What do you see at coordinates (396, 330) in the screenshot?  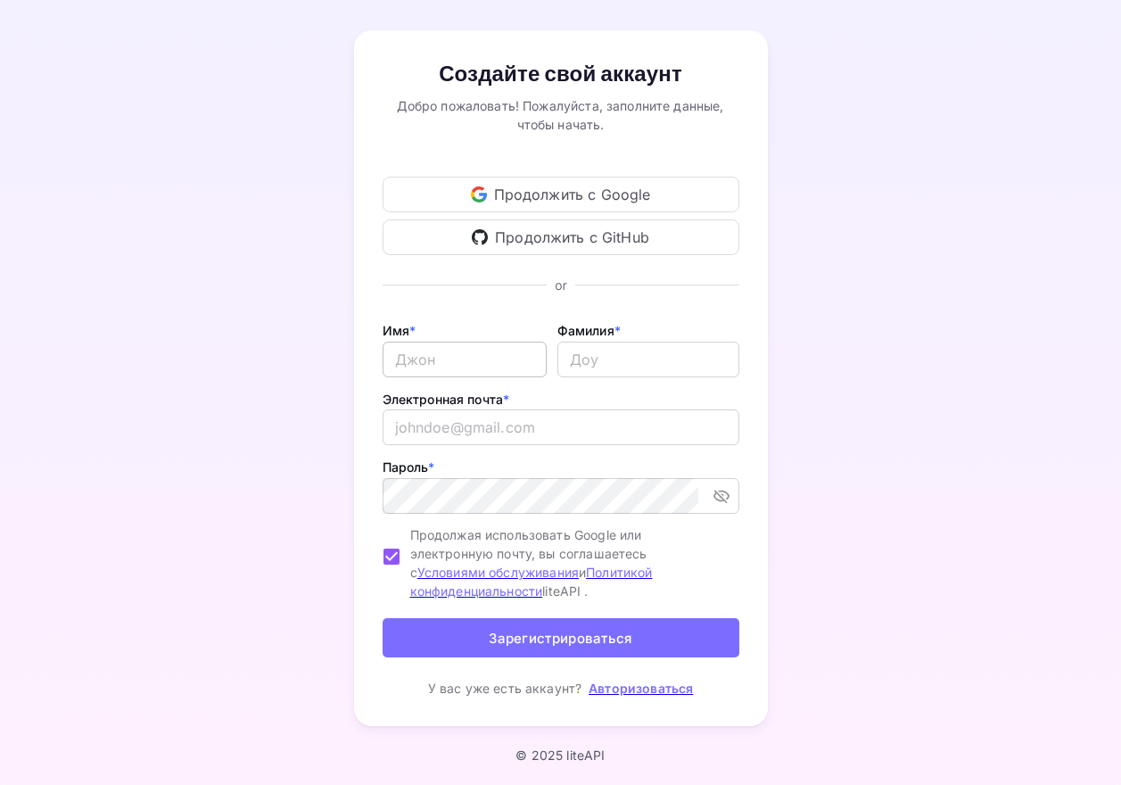 I see `font: Имя` at bounding box center [396, 330].